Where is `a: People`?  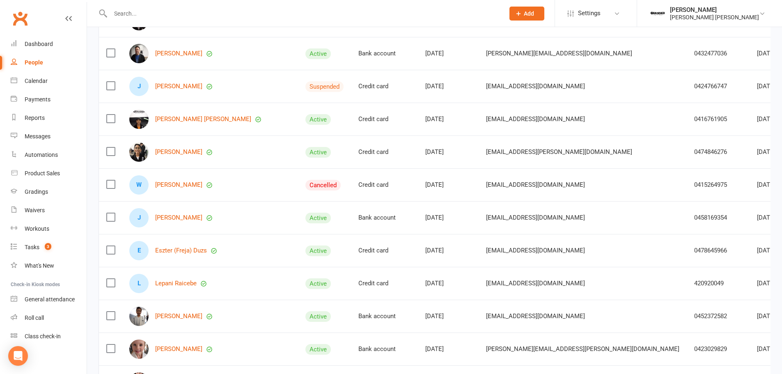
a: People is located at coordinates (48, 62).